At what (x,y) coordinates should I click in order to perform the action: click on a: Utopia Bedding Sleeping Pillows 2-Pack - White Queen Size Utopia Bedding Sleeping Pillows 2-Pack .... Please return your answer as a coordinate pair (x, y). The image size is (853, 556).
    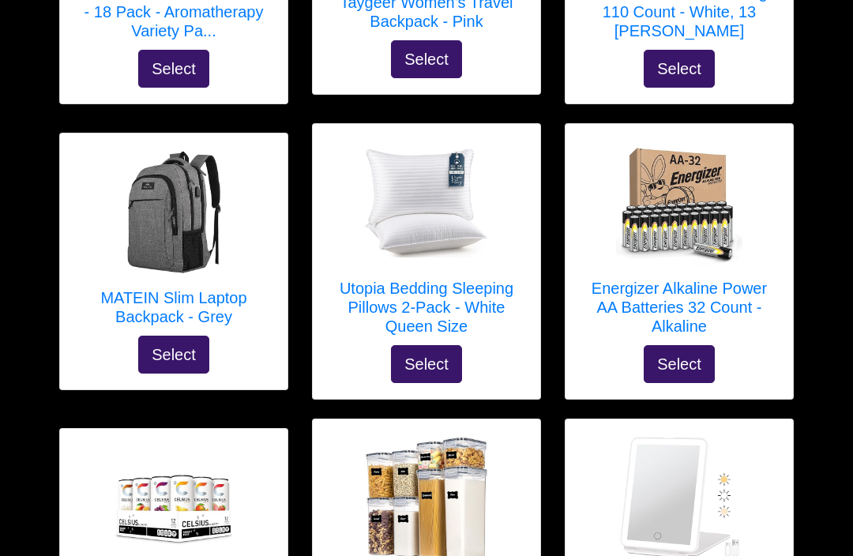
    Looking at the image, I should click on (427, 243).